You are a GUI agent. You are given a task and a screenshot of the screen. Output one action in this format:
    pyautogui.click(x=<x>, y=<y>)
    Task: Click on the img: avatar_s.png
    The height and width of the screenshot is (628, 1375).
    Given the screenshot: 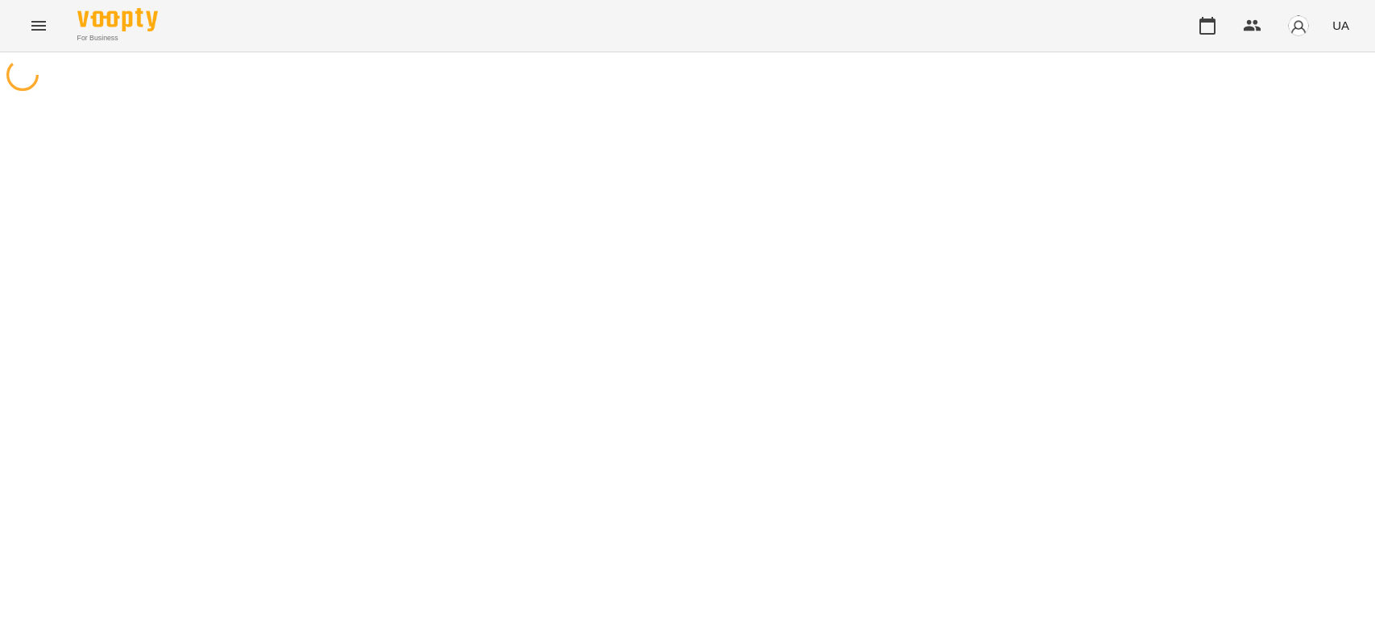 What is the action you would take?
    pyautogui.click(x=1299, y=26)
    